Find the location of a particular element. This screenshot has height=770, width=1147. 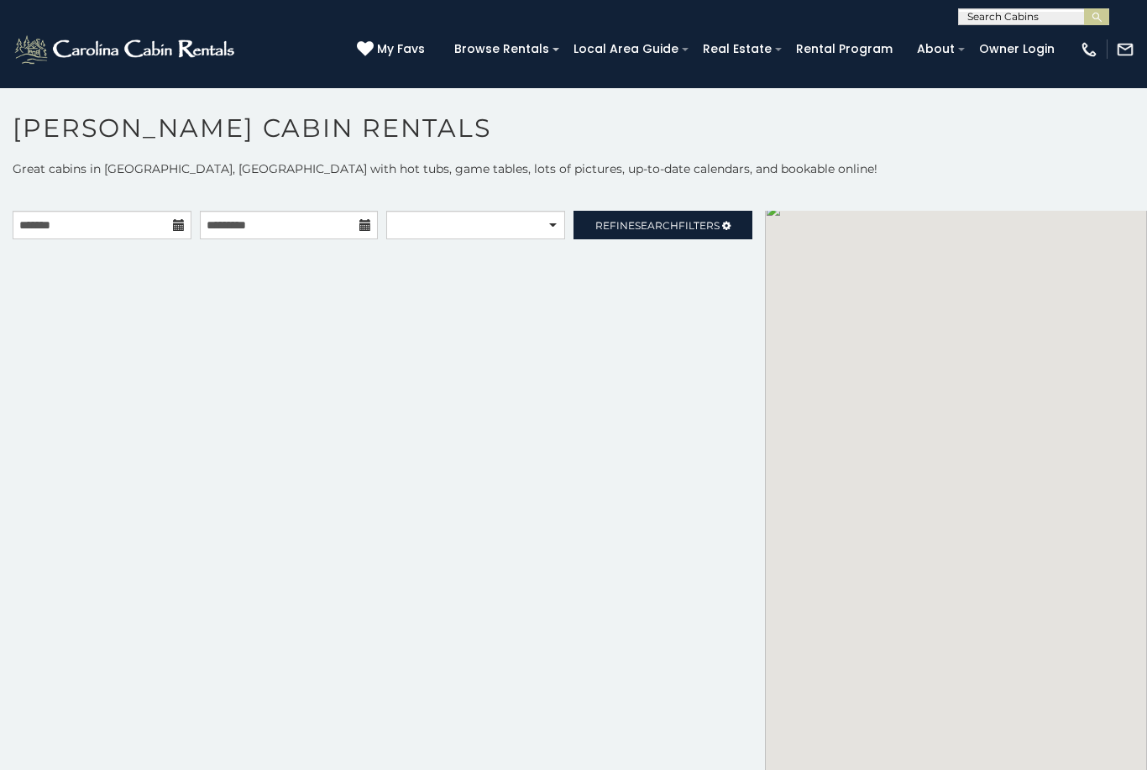

a: Rental Program is located at coordinates (844, 49).